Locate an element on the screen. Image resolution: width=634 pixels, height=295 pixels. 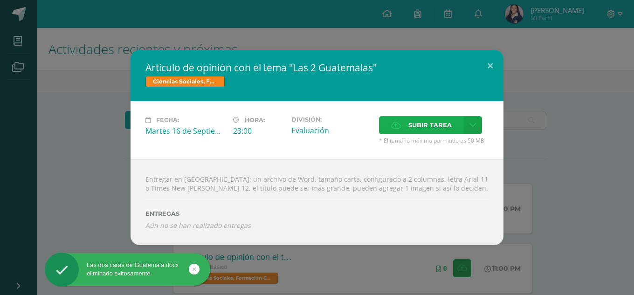
span: Fecha: is located at coordinates (167, 120).